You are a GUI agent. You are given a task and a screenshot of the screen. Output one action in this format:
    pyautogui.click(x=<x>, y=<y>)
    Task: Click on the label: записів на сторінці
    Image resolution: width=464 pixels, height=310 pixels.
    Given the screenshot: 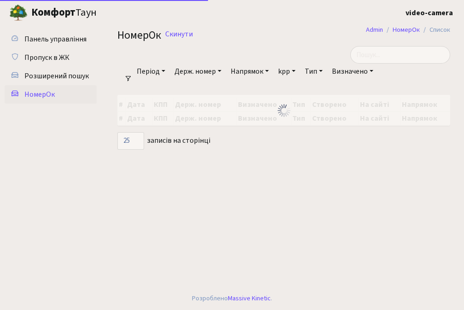 What is the action you would take?
    pyautogui.click(x=164, y=141)
    